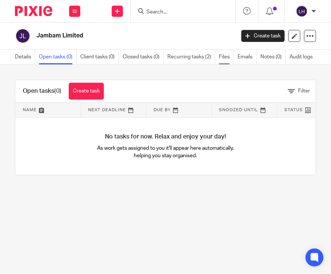 This screenshot has height=274, width=331. Describe the element at coordinates (58, 57) in the screenshot. I see `a: Open tasks (0)` at that location.